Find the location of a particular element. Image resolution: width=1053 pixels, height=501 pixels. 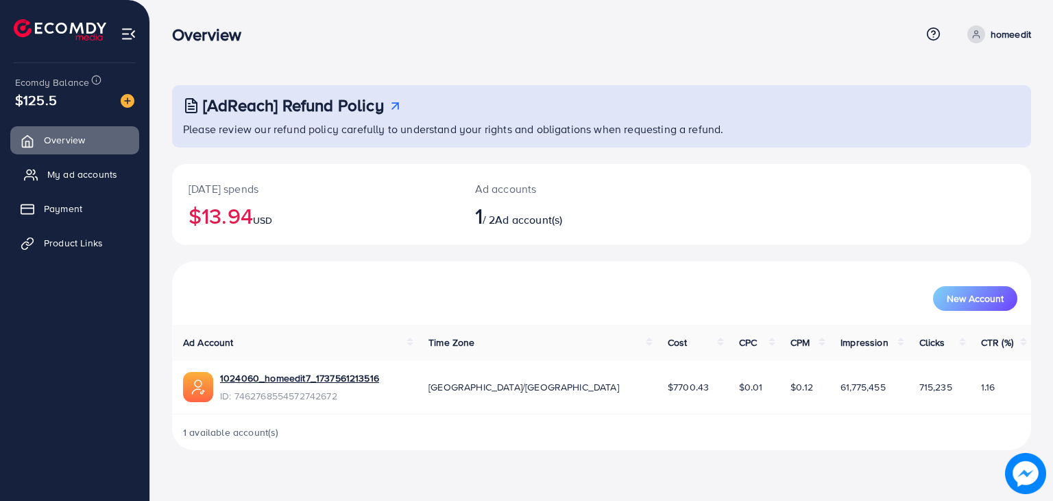

span: Overview is located at coordinates (64, 140).